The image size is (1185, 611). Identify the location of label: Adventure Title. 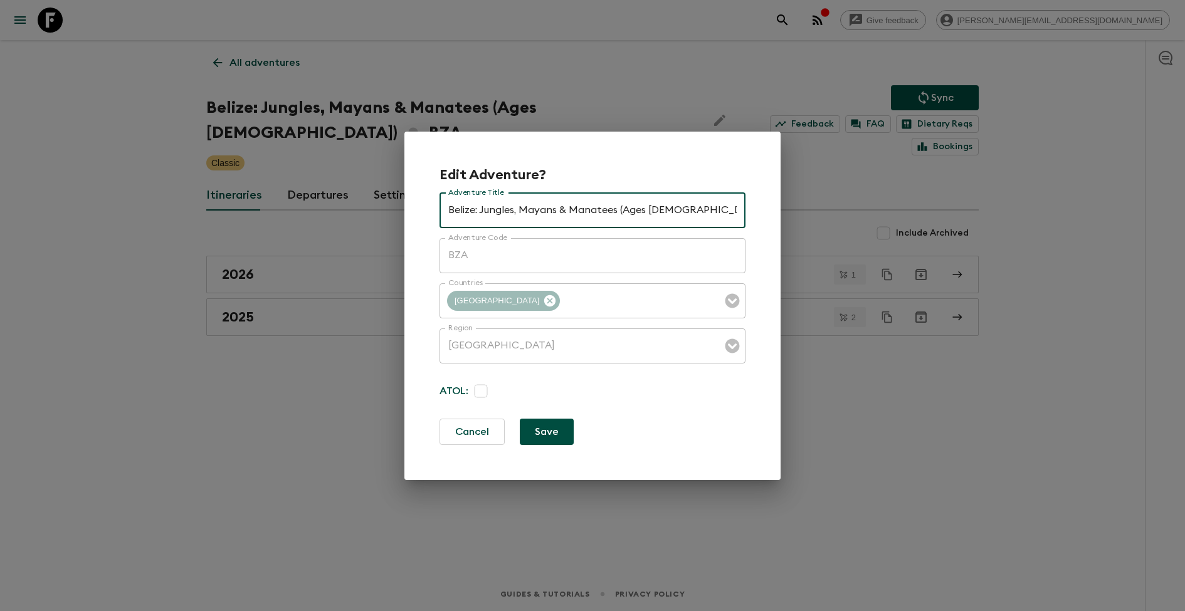
(476, 192).